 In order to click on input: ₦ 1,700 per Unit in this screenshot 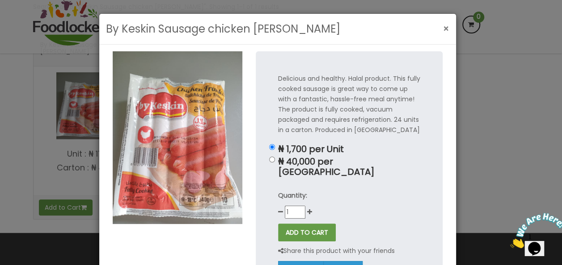, I will do `click(272, 147)`.